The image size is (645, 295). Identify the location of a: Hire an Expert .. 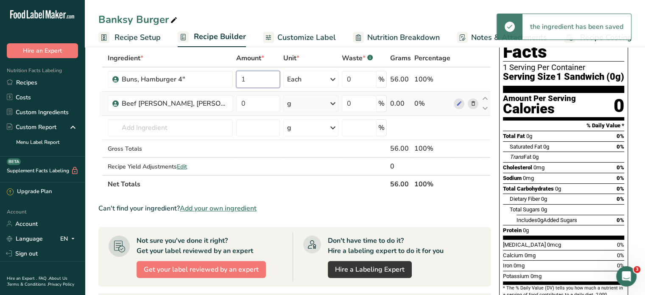
(22, 278).